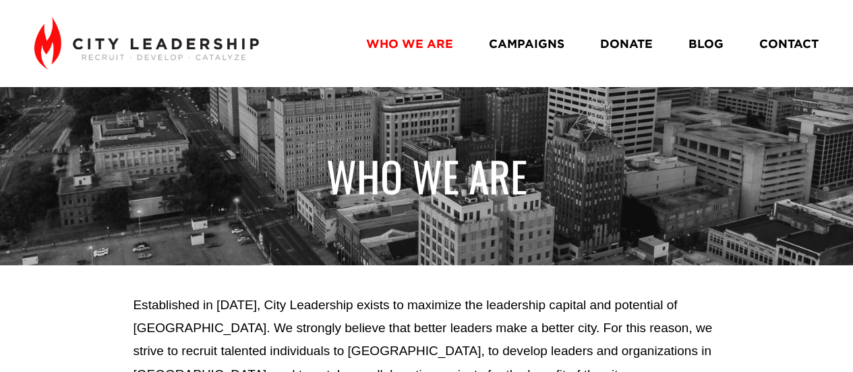 Image resolution: width=853 pixels, height=372 pixels. Describe the element at coordinates (146, 43) in the screenshot. I see `a: City Leadership - Recruit. Develop. Catalyze.` at that location.